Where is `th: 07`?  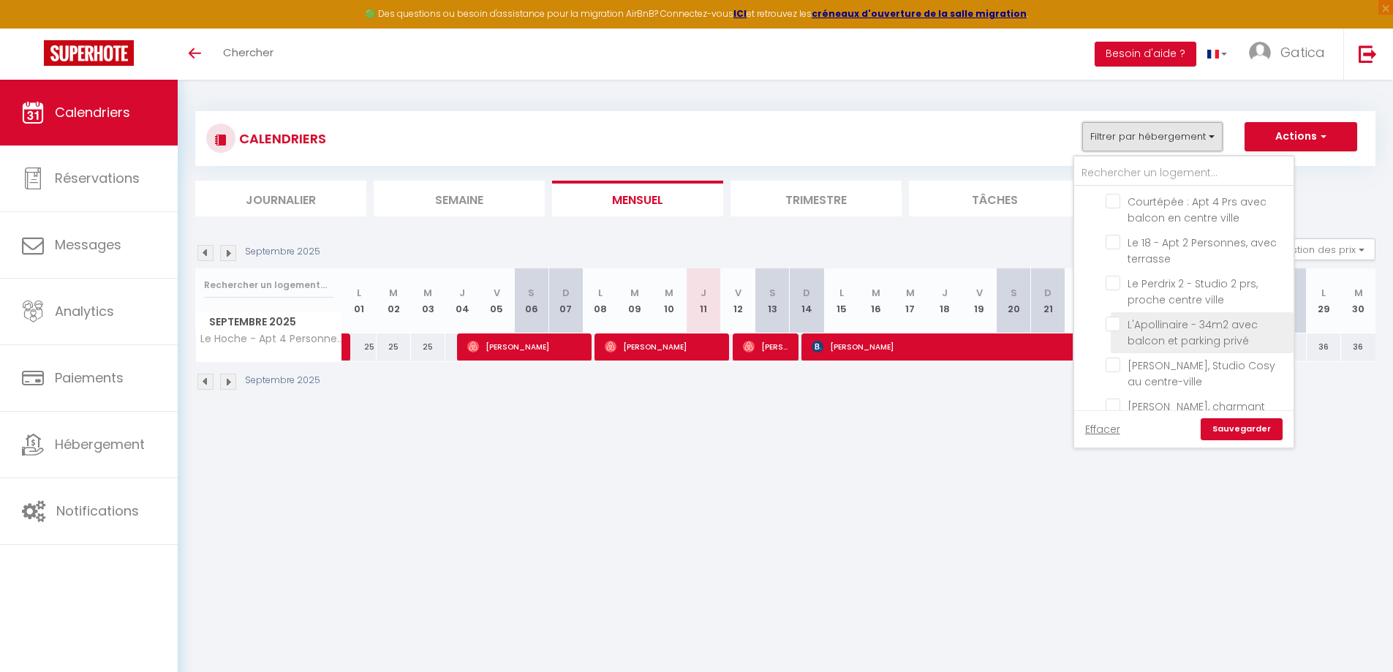
th: 07 is located at coordinates (565, 300).